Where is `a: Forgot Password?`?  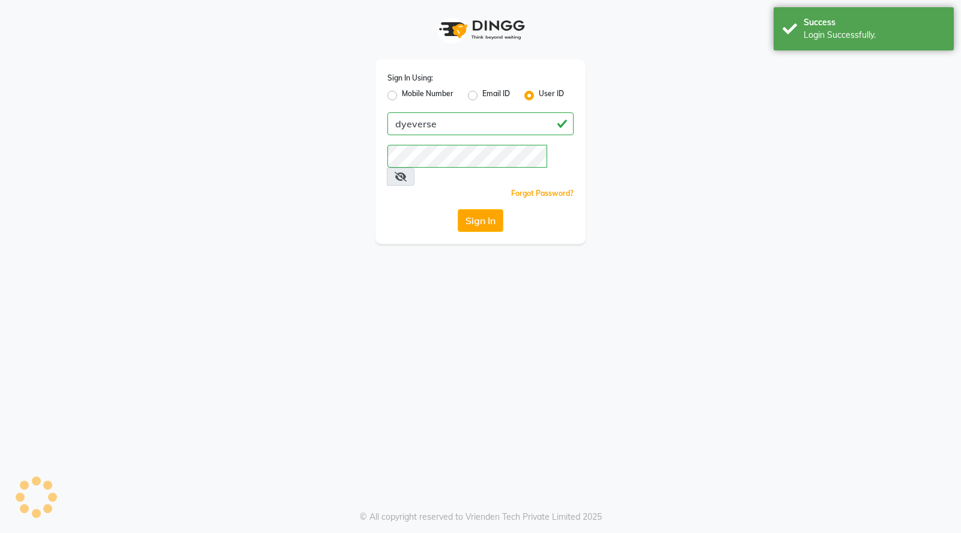
a: Forgot Password? is located at coordinates (542, 193).